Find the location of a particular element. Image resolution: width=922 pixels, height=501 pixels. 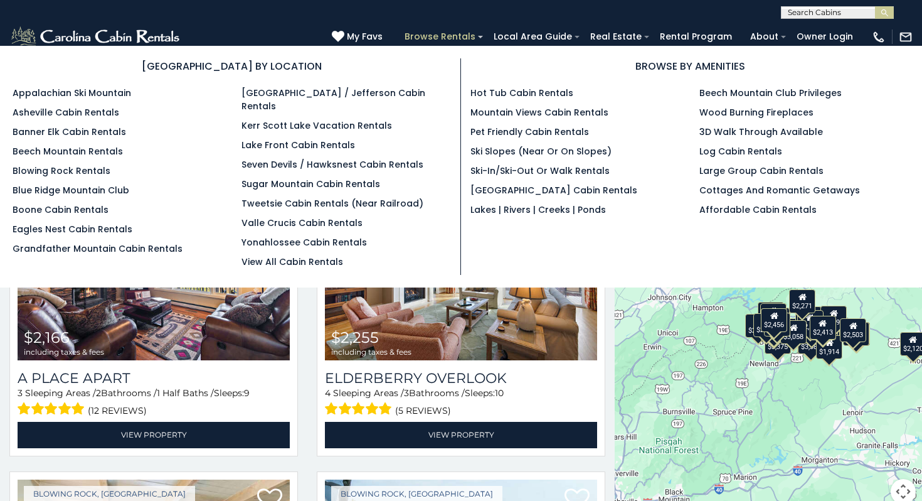

a: Cottages and Romantic Getaways is located at coordinates (780, 190).